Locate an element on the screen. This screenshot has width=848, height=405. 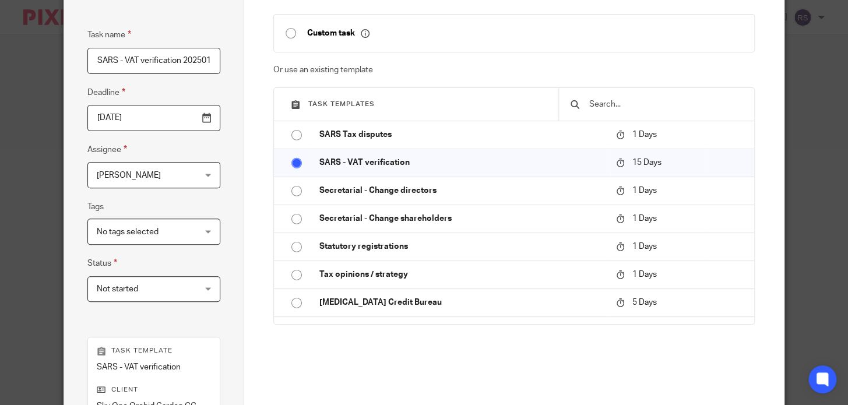
span: No tags selected is located at coordinates (128, 232).